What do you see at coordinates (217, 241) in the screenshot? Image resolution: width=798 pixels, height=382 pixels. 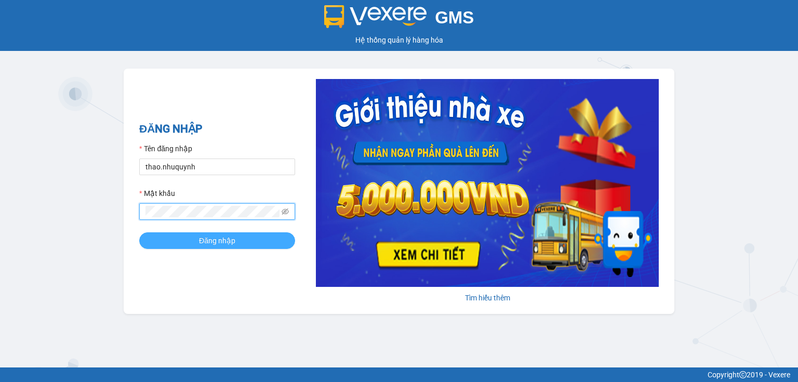 I see `button: Đăng nhập` at bounding box center [217, 241].